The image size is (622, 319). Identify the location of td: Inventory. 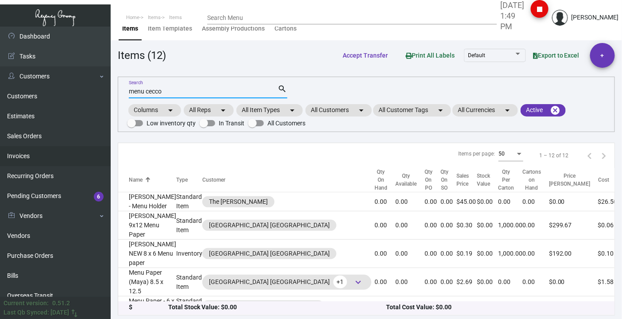
(189, 254).